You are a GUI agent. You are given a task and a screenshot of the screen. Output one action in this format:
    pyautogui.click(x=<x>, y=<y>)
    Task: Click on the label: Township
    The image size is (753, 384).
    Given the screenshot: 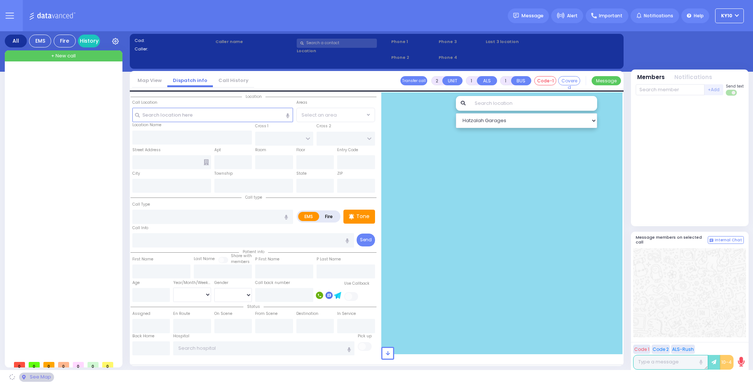 What is the action you would take?
    pyautogui.click(x=224, y=174)
    